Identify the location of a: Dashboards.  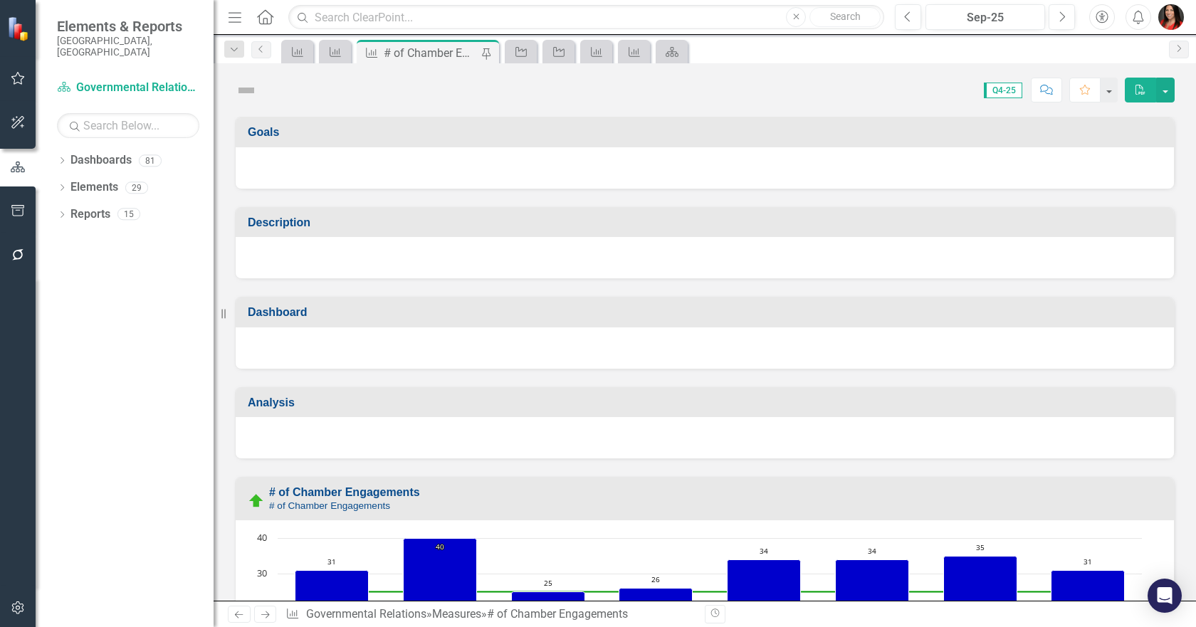
(101, 160).